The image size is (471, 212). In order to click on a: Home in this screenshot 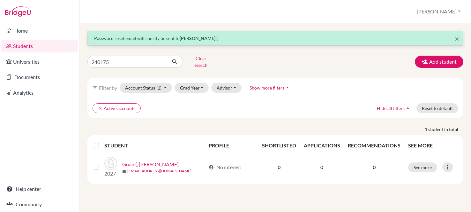, I will do `click(40, 31)`.